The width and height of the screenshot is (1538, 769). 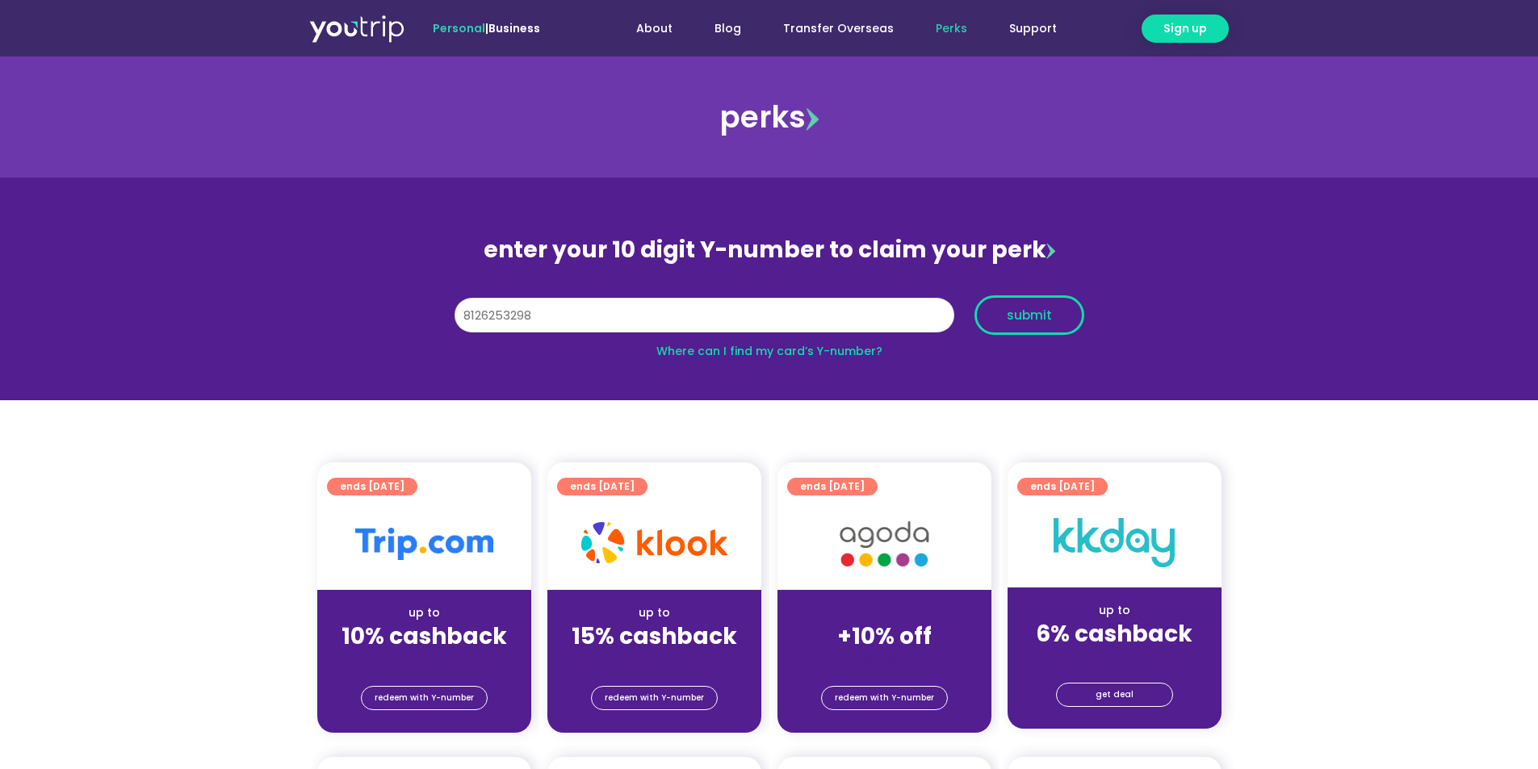 What do you see at coordinates (884, 613) in the screenshot?
I see `span: up to` at bounding box center [884, 613].